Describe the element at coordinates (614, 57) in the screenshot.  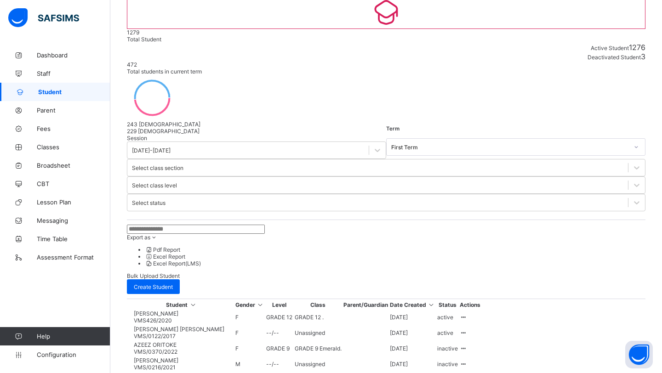
I see `span: Deactivated Student` at that location.